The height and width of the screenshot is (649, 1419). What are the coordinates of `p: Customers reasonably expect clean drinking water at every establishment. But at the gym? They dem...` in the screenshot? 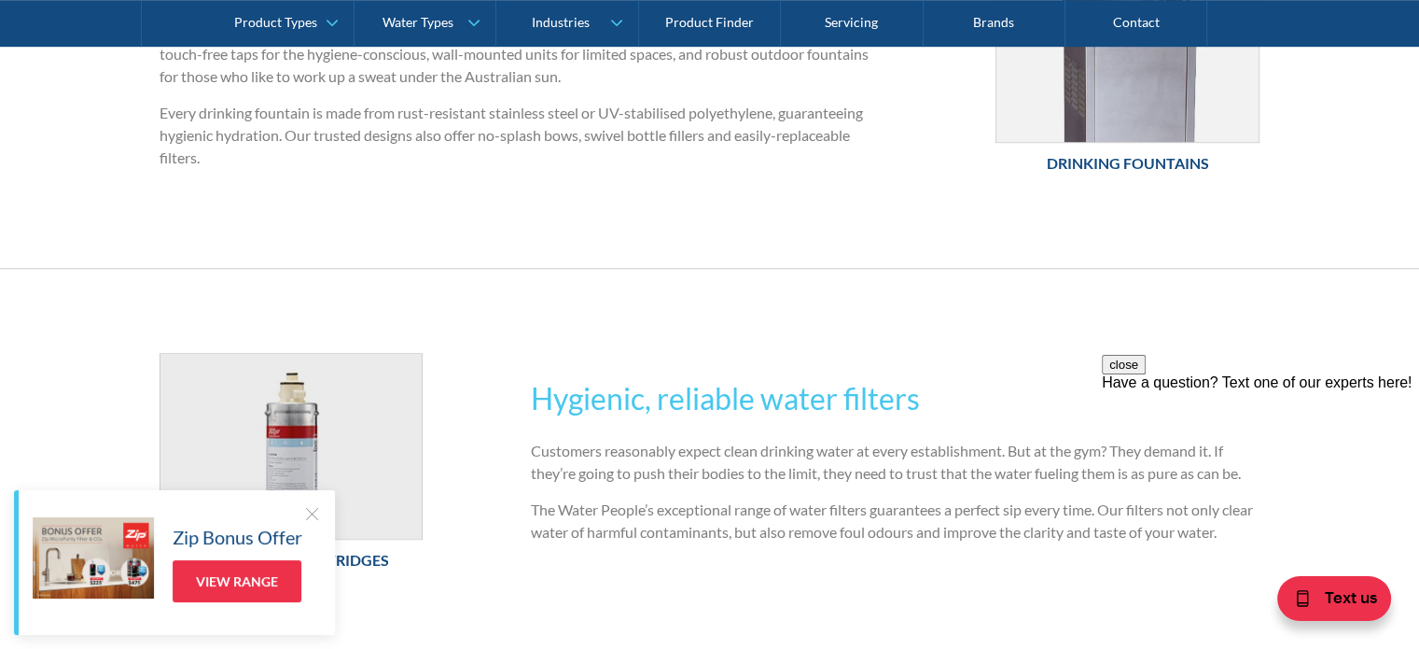 It's located at (895, 462).